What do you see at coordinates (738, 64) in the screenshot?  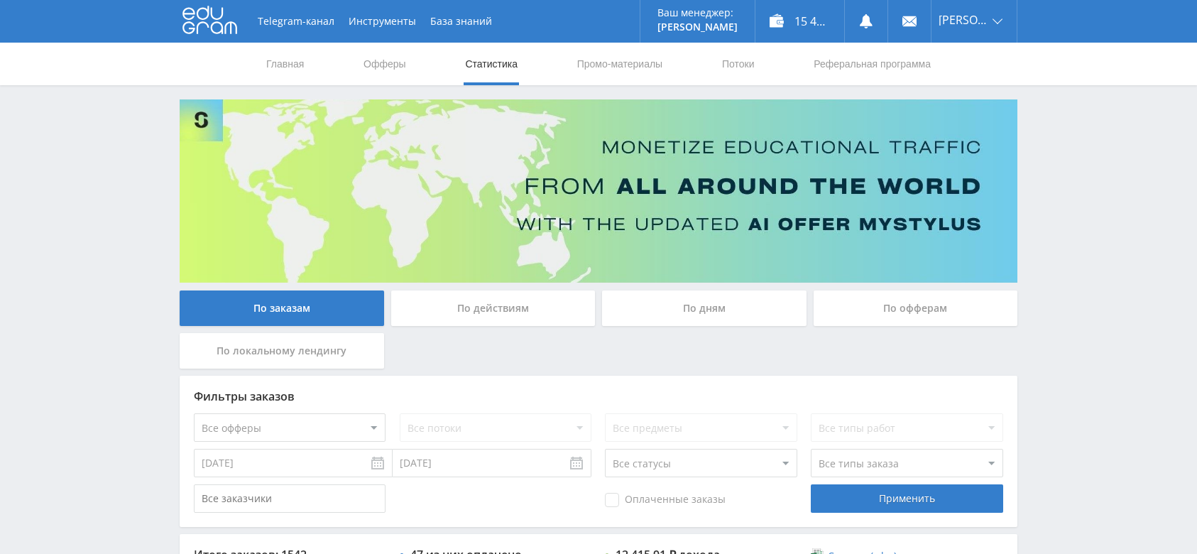 I see `a: Потоки` at bounding box center [738, 64].